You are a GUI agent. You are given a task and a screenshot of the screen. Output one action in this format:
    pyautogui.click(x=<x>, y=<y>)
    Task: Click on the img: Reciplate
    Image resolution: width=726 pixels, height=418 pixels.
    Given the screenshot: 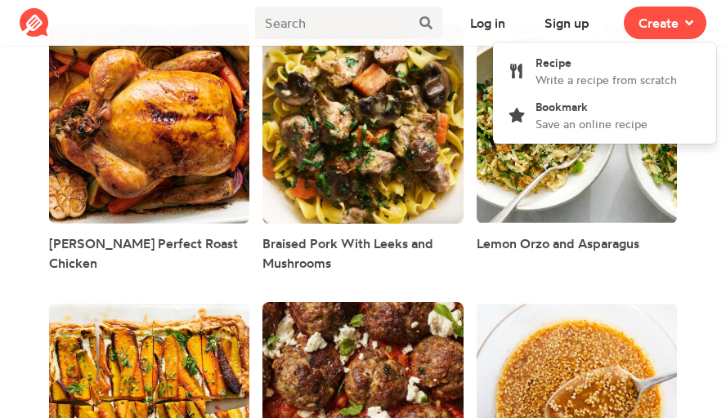 What is the action you would take?
    pyautogui.click(x=34, y=23)
    